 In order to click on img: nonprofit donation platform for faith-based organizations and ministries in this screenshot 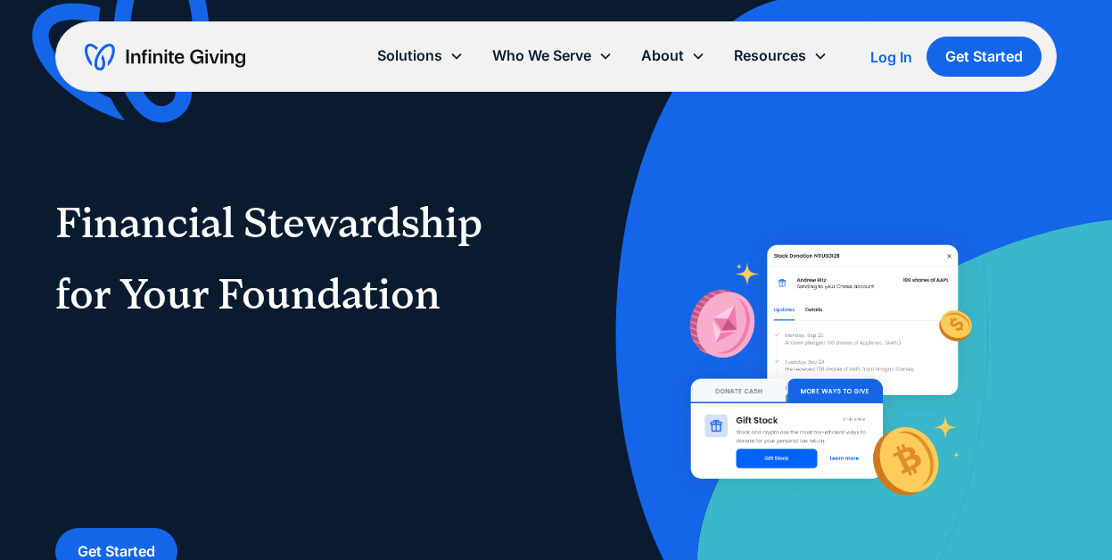, I will do `click(824, 373)`.